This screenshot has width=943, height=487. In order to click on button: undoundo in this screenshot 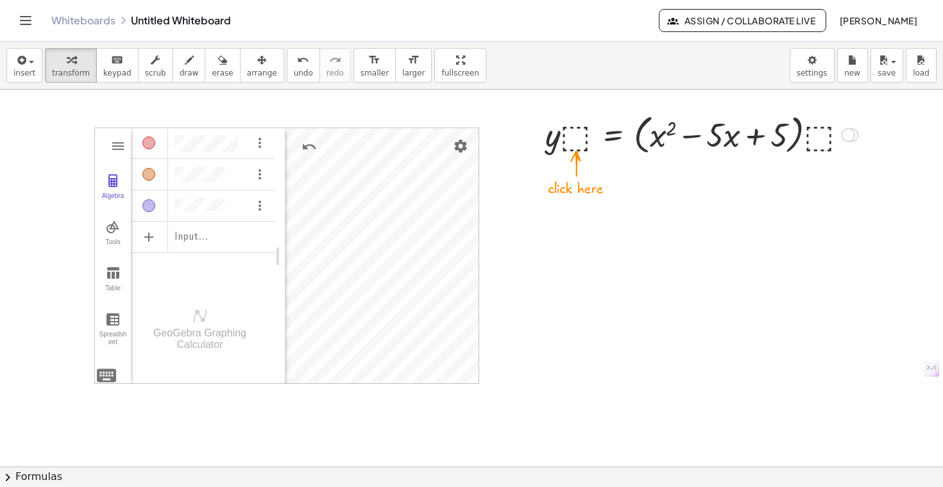, I will do `click(303, 65)`.